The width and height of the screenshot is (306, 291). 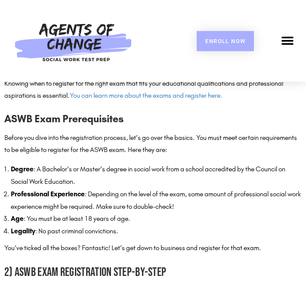 I want to click on h3: ASWB Exam Prerequisites, so click(x=153, y=119).